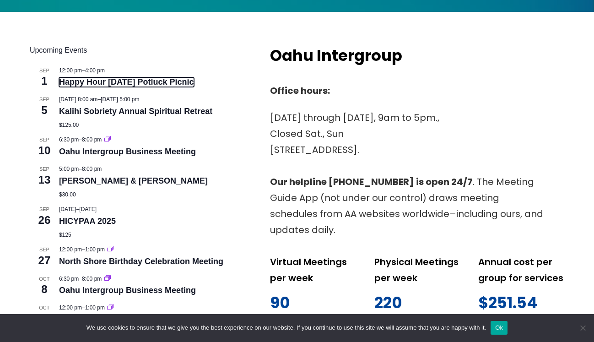 The width and height of the screenshot is (594, 342). Describe the element at coordinates (44, 261) in the screenshot. I see `span: 27` at that location.